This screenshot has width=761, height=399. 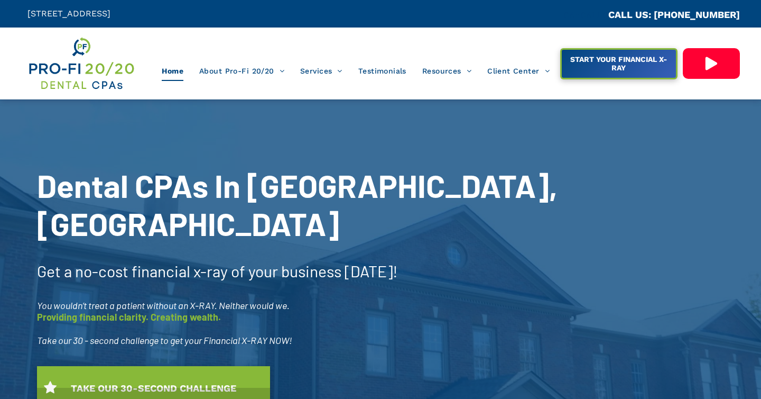 What do you see at coordinates (164, 340) in the screenshot?
I see `span: Take our 30 - second challenge to get your Financial X-RAY NOW!` at bounding box center [164, 340].